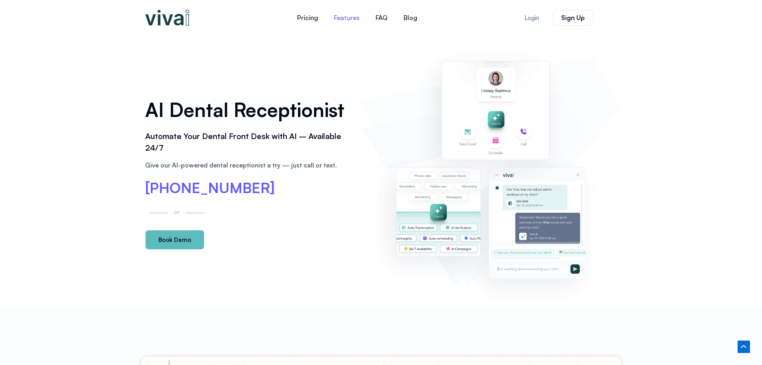 This screenshot has width=762, height=365. Describe the element at coordinates (490, 172) in the screenshot. I see `img: AI dental receptionist dashboard – virtual receptionist dental office` at that location.